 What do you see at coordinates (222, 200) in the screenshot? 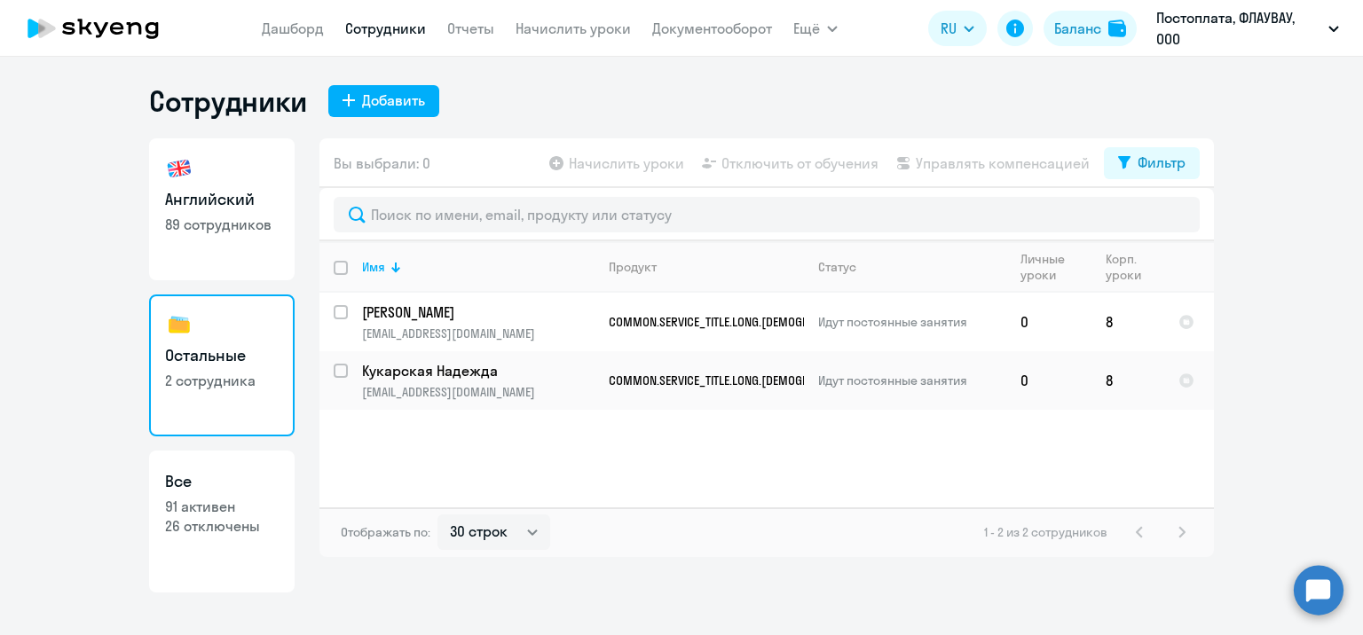
I see `h3: Английский` at bounding box center [222, 200].